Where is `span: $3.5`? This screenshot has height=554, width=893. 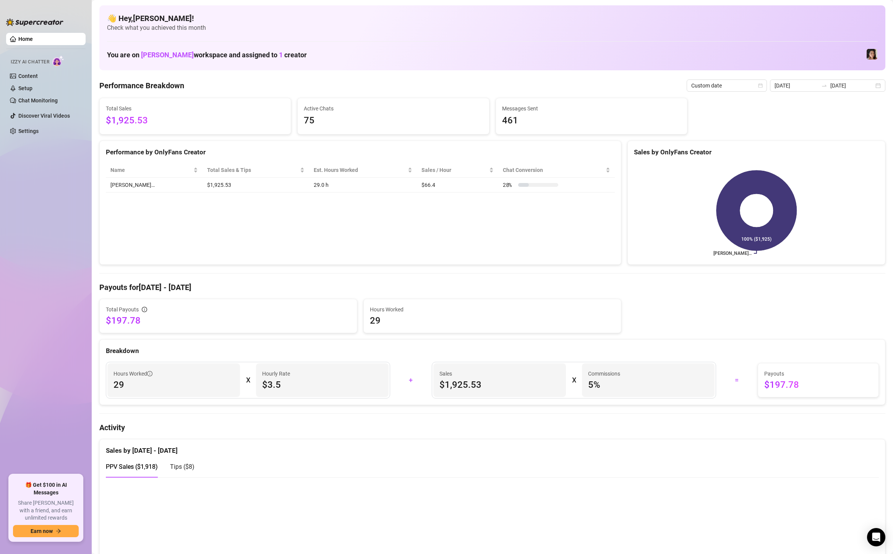
span: $3.5 is located at coordinates (322, 385).